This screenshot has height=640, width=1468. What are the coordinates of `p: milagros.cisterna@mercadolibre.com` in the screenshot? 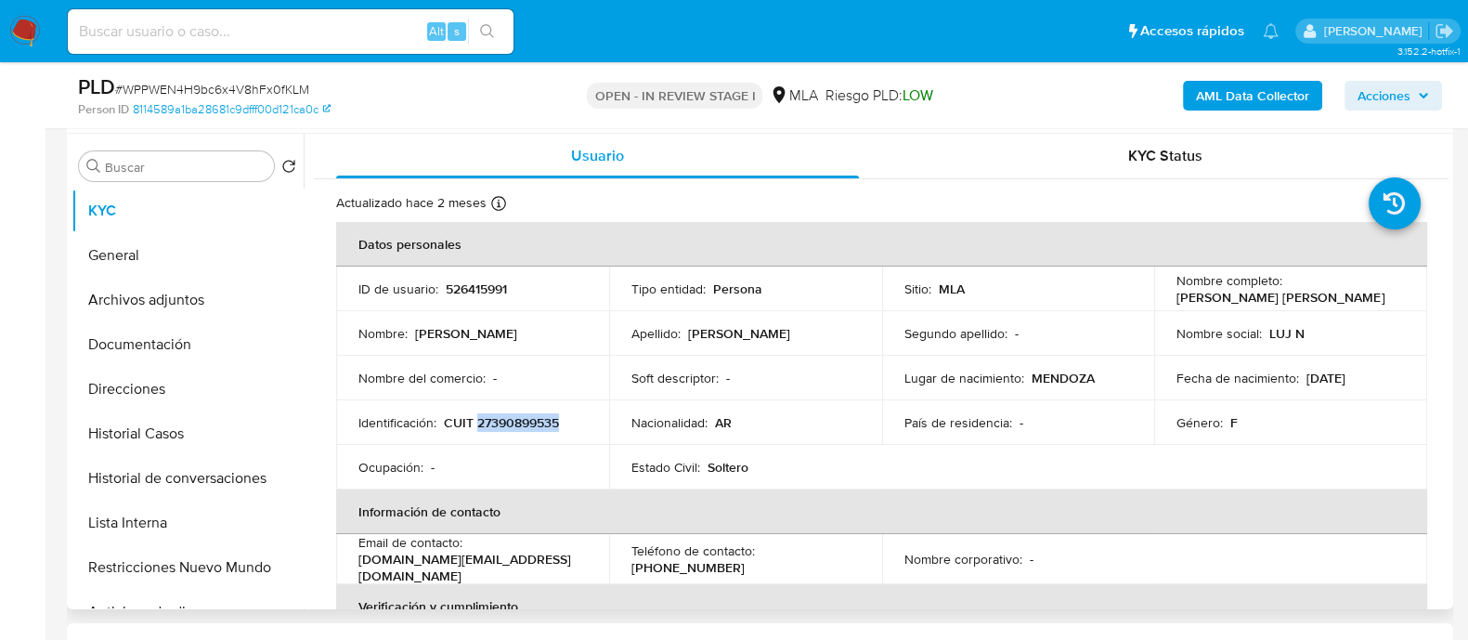 It's located at (1376, 31).